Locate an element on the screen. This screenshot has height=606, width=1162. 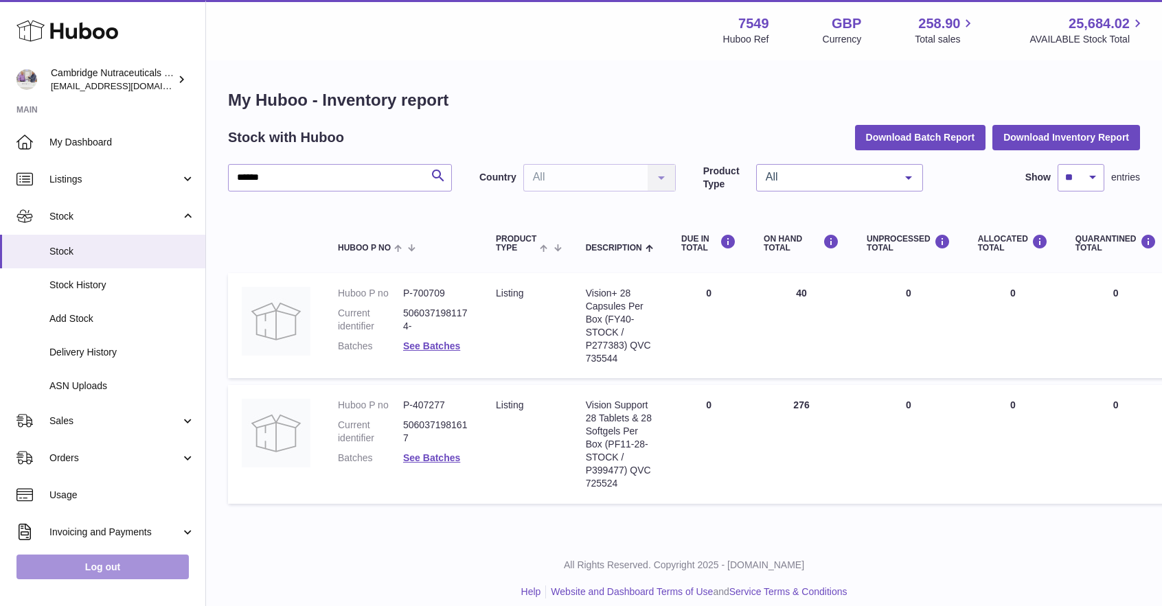
span: Add Stock is located at coordinates (122, 319).